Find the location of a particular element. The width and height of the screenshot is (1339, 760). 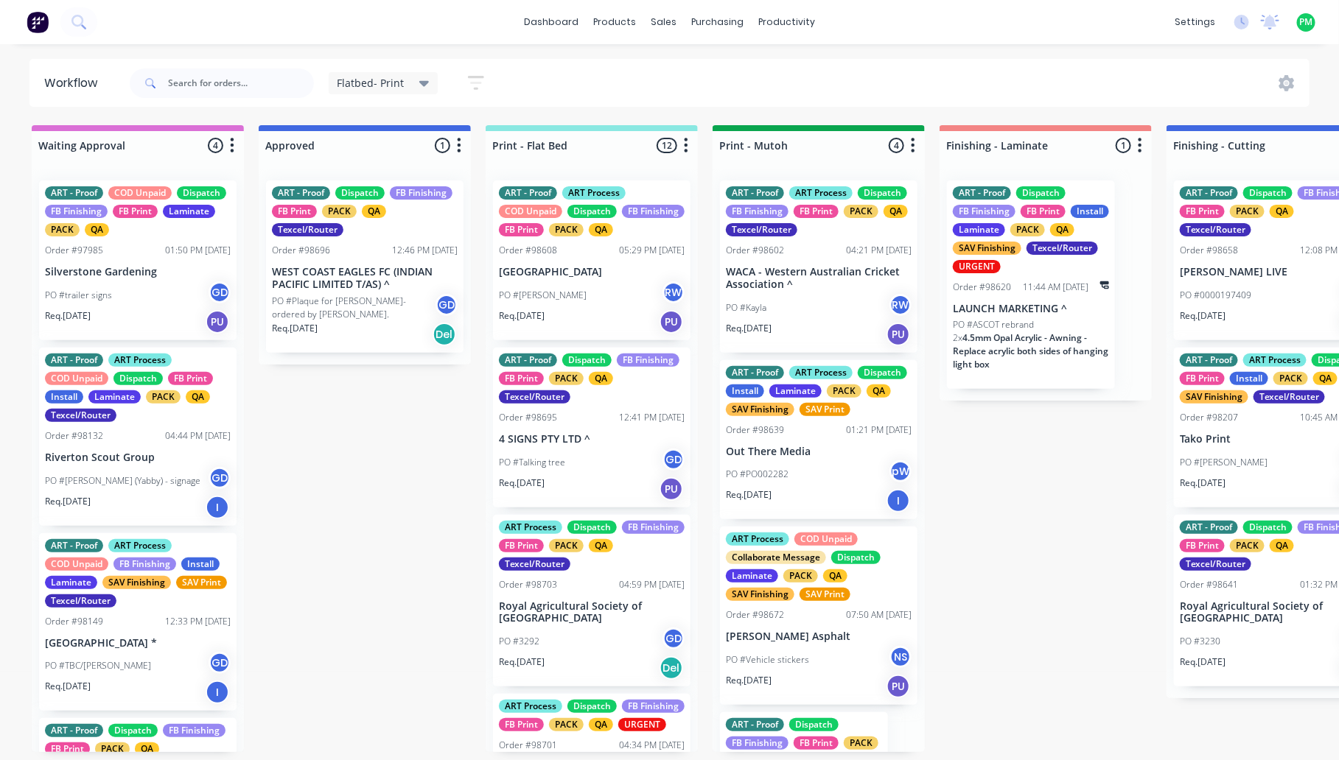

div: RW is located at coordinates (673, 292).